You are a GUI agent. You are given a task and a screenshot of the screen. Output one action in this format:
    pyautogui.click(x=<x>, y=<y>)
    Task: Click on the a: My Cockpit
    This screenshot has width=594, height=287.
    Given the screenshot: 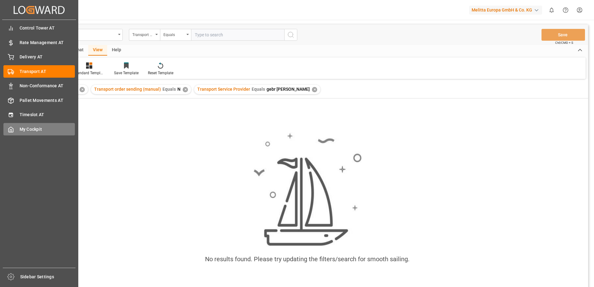 What is the action you would take?
    pyautogui.click(x=39, y=129)
    